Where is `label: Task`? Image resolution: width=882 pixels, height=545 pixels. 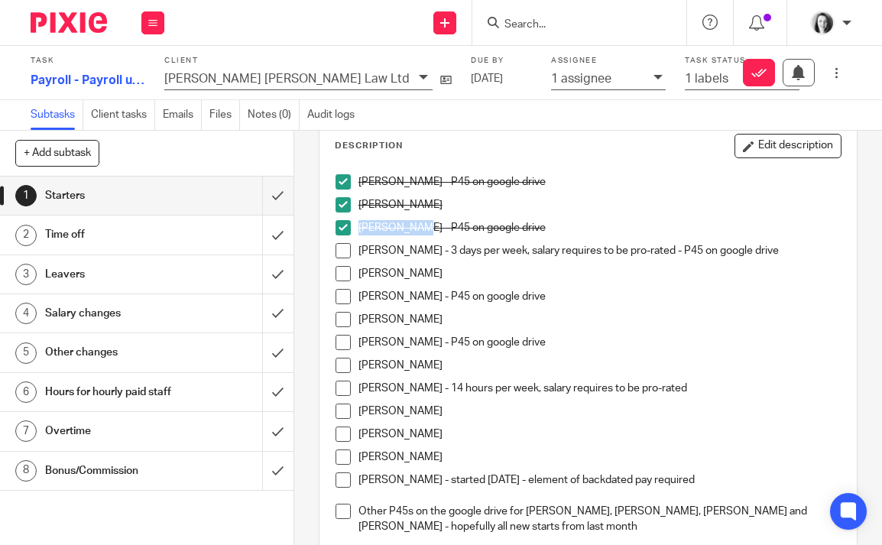
label: Task is located at coordinates (88, 60).